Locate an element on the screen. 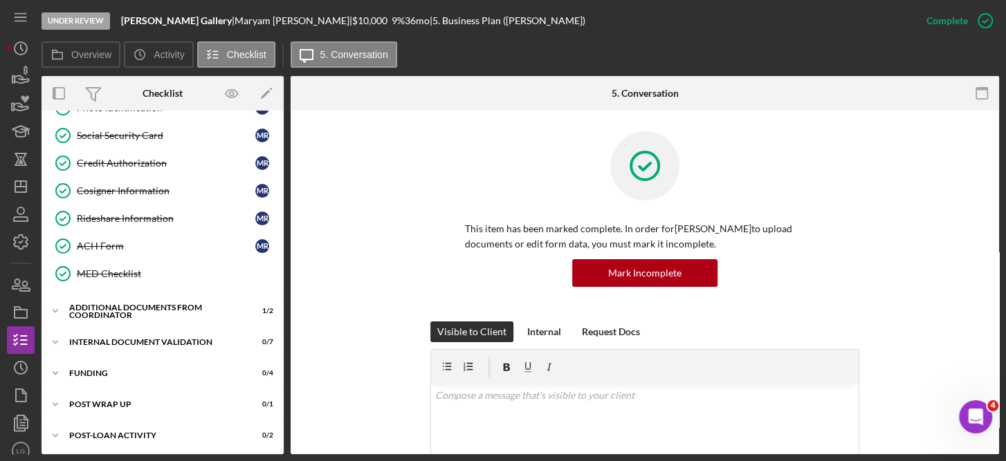 The image size is (1006, 461). div: Internal Document Validation is located at coordinates (154, 342).